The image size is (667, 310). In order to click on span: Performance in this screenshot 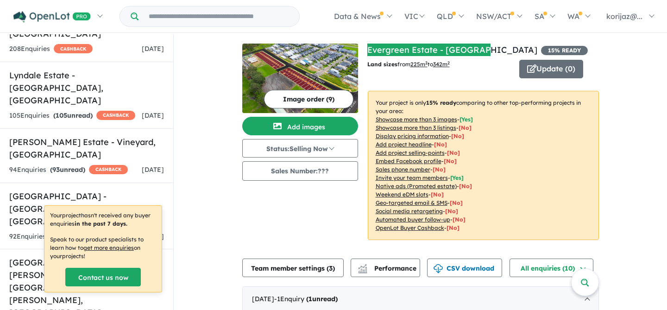, I will do `click(387, 268)`.